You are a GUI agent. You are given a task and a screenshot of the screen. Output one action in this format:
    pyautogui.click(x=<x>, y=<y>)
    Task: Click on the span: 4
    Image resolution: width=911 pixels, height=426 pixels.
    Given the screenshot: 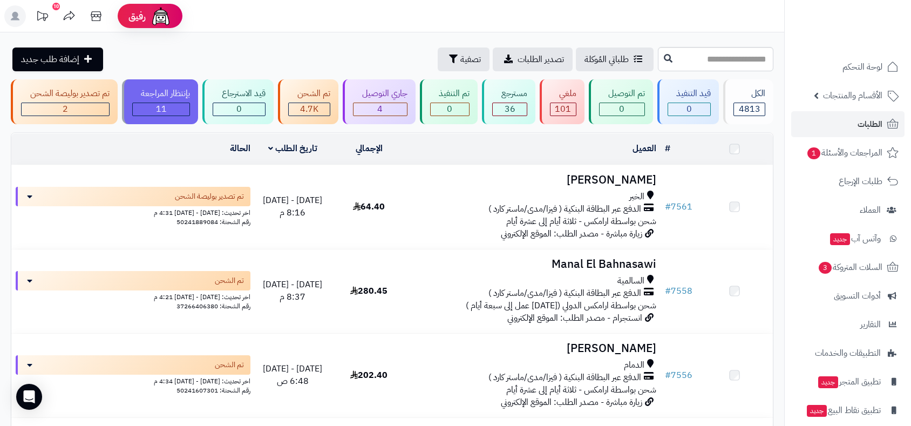 What is the action you would take?
    pyautogui.click(x=380, y=109)
    